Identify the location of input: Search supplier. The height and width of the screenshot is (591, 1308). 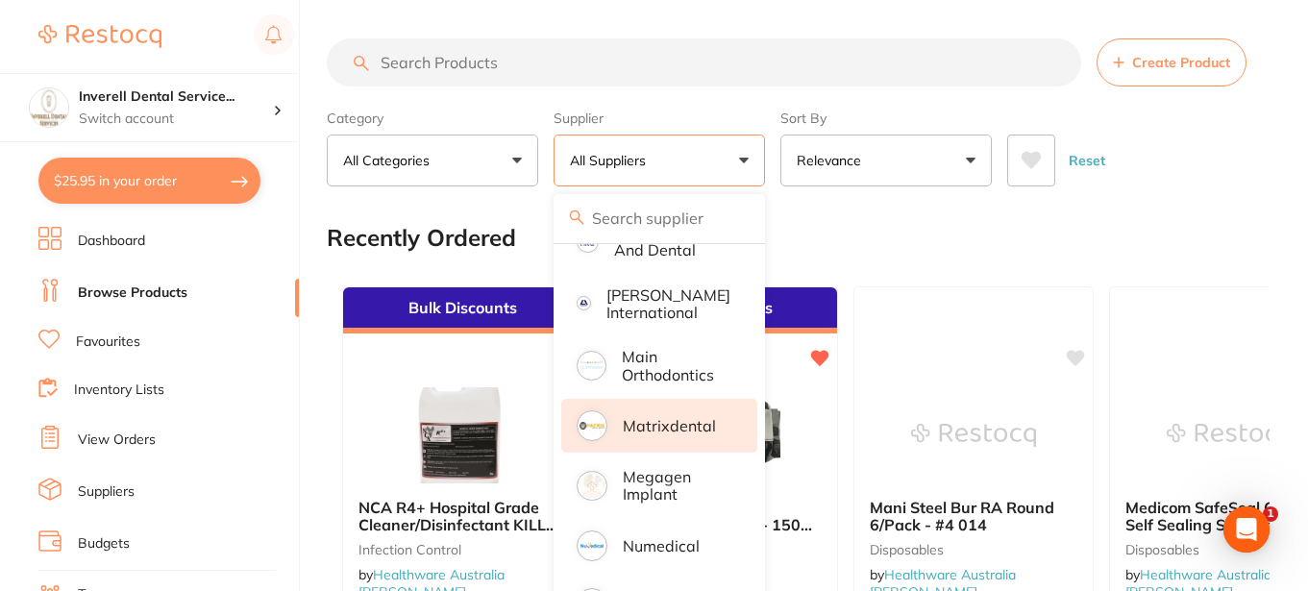
(659, 218).